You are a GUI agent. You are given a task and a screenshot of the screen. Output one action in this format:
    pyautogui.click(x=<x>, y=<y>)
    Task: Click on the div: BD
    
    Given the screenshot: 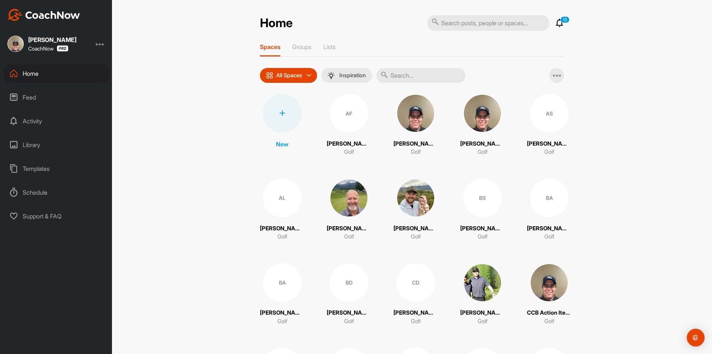 What is the action you would take?
    pyautogui.click(x=349, y=282)
    